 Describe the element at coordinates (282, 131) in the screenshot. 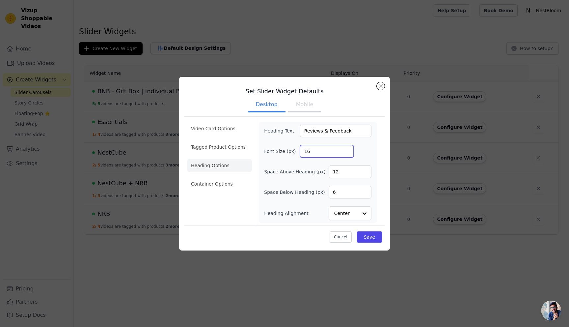

I see `label: Heading Text` at that location.